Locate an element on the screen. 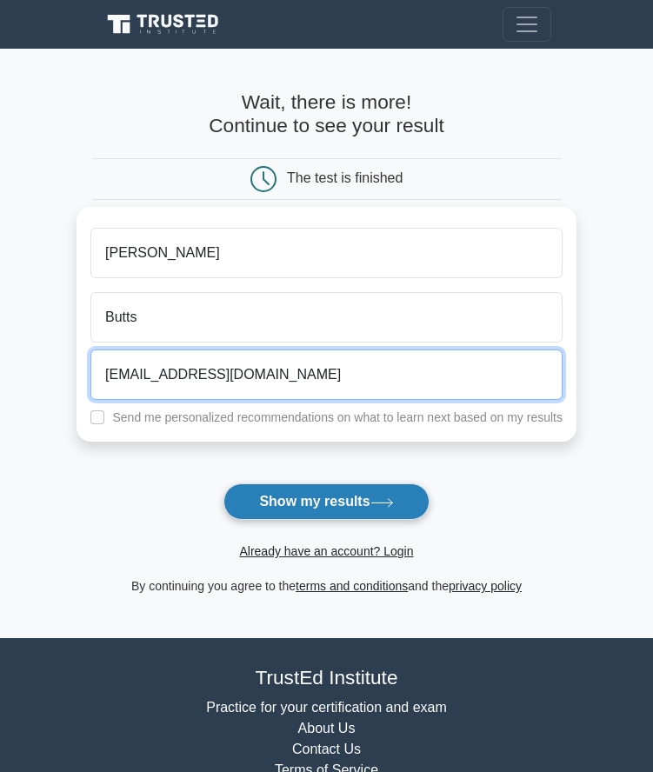  a: Contact Us is located at coordinates (326, 749).